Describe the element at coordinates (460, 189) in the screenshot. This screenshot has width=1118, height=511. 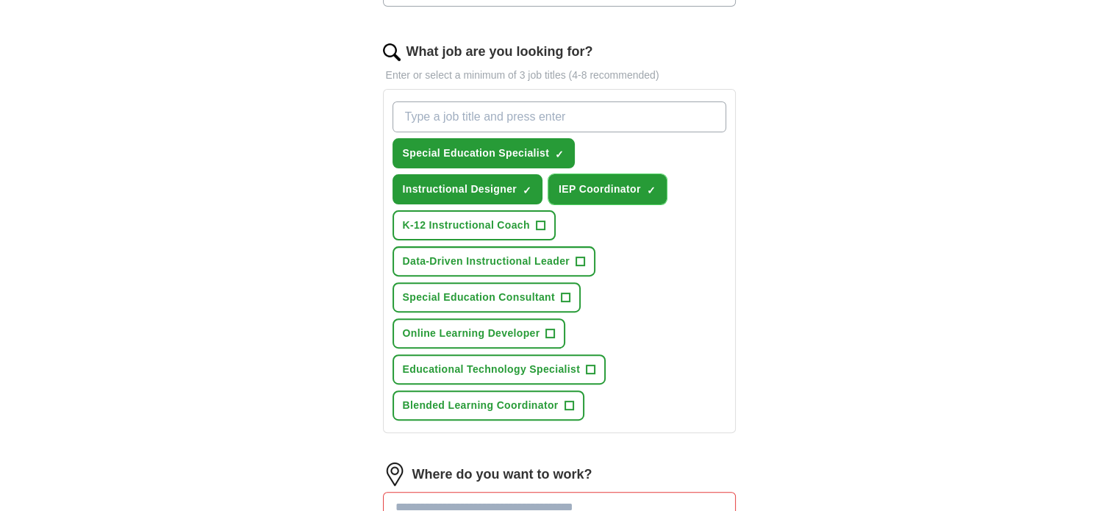
I see `span: Instructional Designer` at that location.